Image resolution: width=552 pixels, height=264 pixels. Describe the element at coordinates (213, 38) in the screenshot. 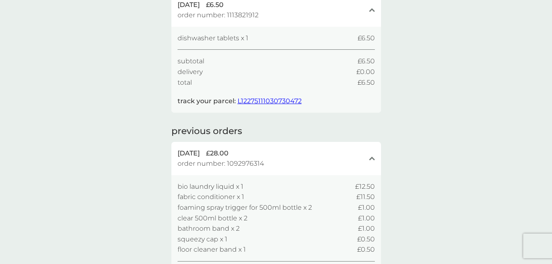

I see `span: dishwasher tablets x 1` at that location.